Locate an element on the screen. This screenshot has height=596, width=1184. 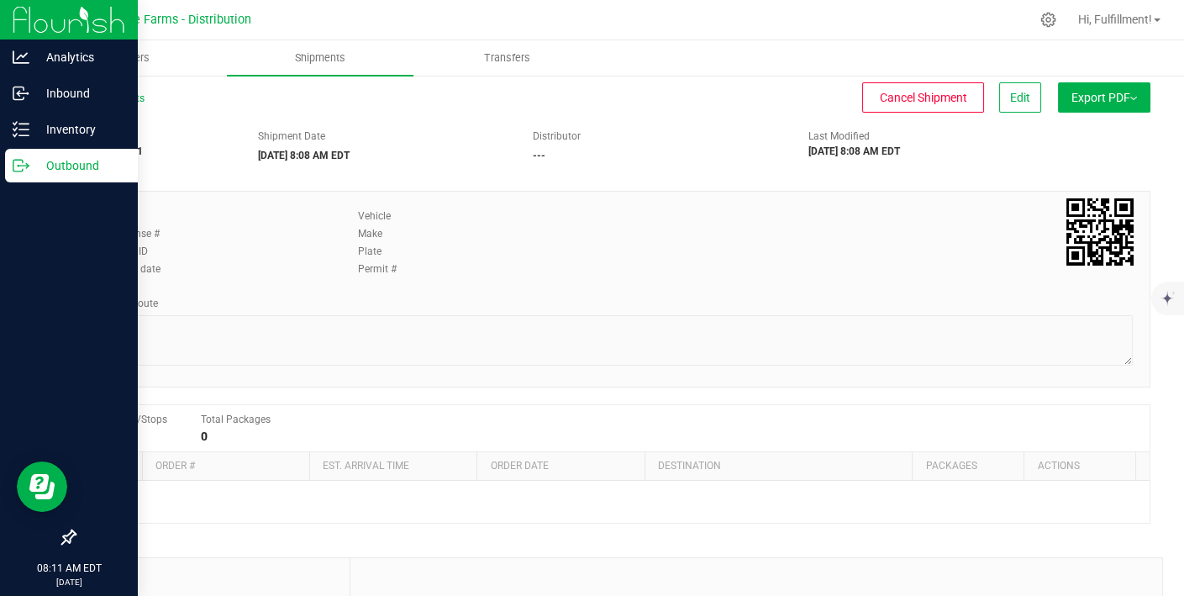
label: Distributor is located at coordinates (556, 136).